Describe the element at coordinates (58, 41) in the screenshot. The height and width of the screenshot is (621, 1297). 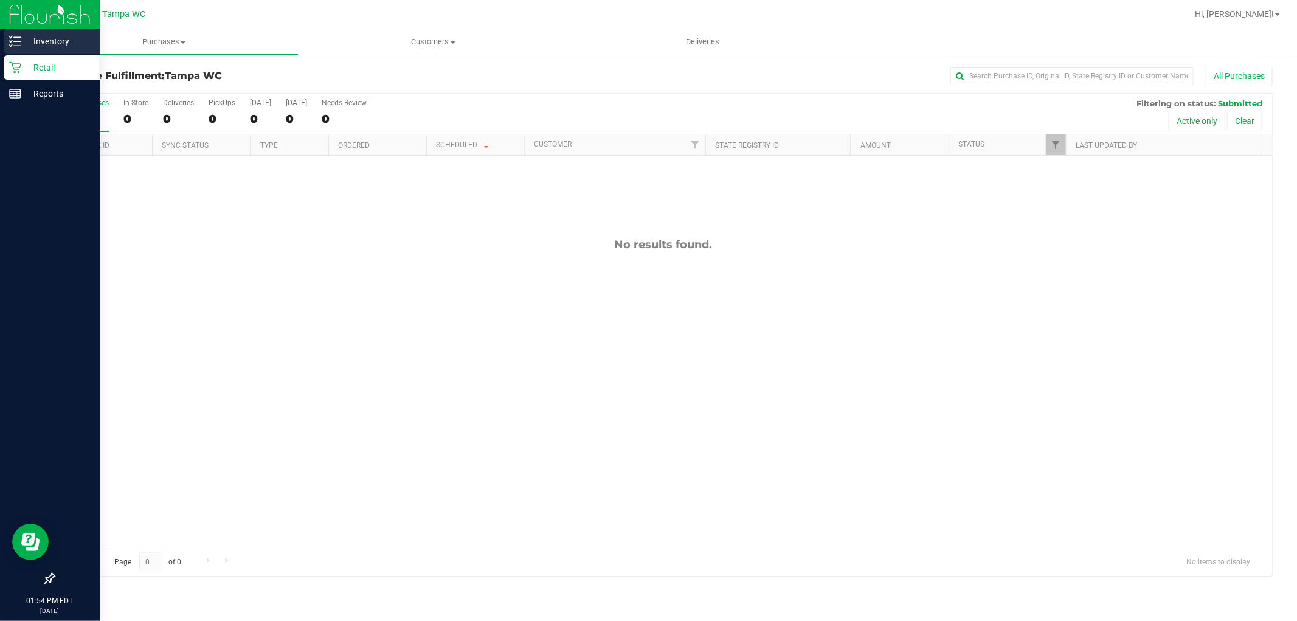
I see `p: Inventory` at that location.